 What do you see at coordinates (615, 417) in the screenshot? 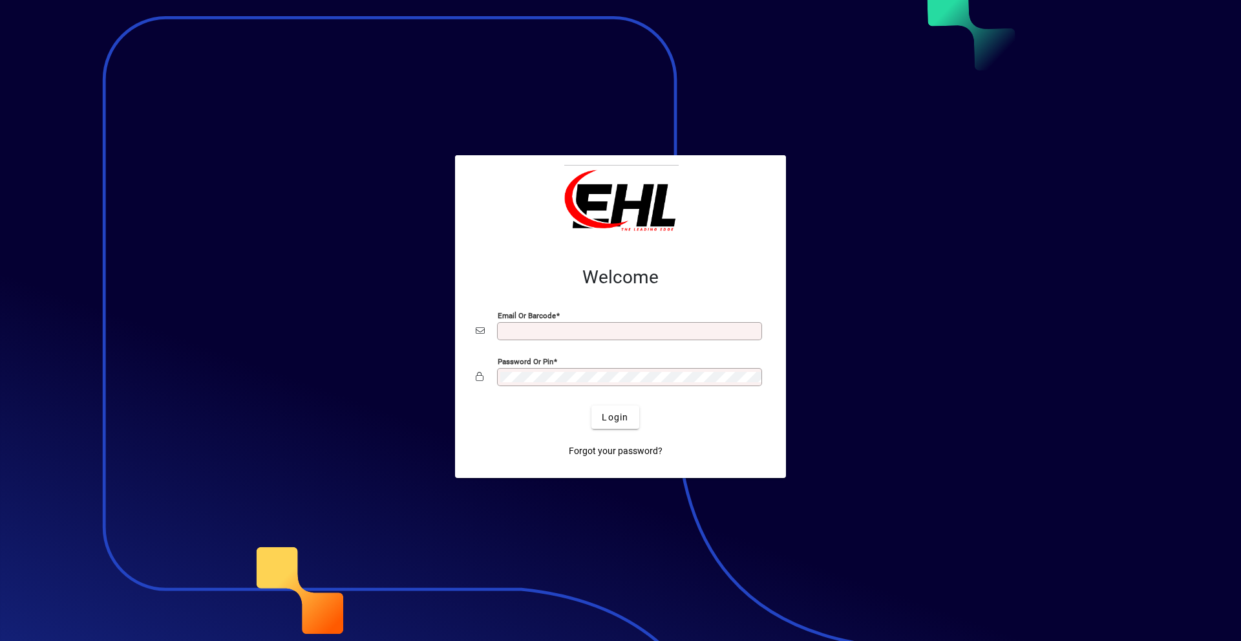
I see `span: Login` at bounding box center [615, 417].